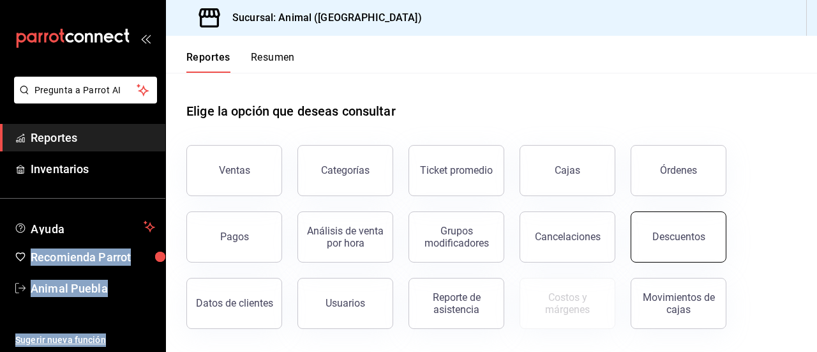 This screenshot has width=817, height=352. What do you see at coordinates (345, 303) in the screenshot?
I see `button: Usuarios` at bounding box center [345, 303].